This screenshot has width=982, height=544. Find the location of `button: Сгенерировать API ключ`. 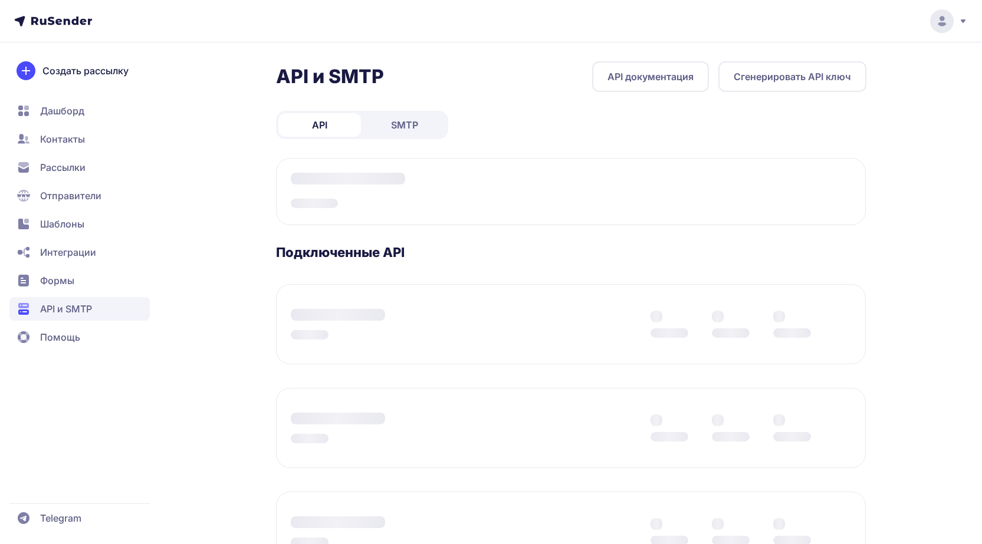

button: Сгенерировать API ключ is located at coordinates (792, 77).